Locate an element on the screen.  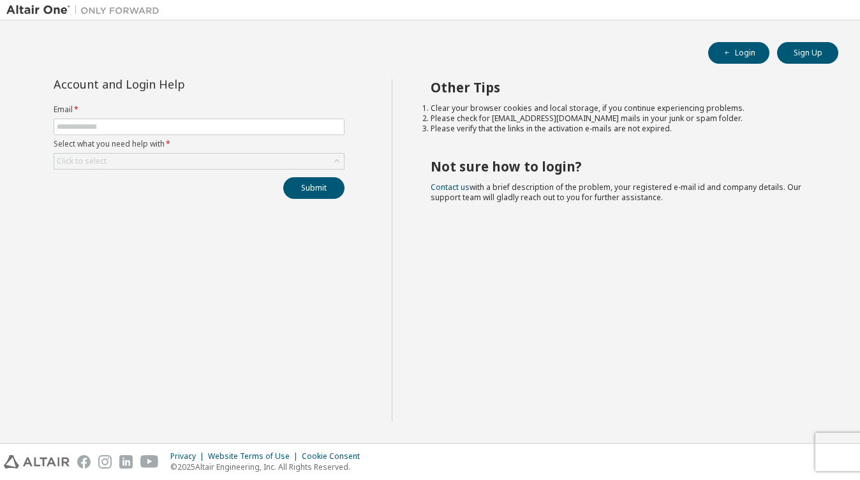
li: Please verify that the links in the activation e-mails are not expired. is located at coordinates (623, 129).